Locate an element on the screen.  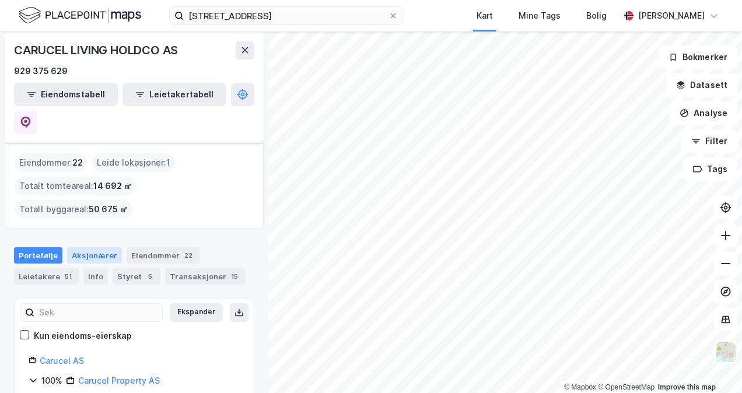
button: Leietakertabell is located at coordinates (174, 94).